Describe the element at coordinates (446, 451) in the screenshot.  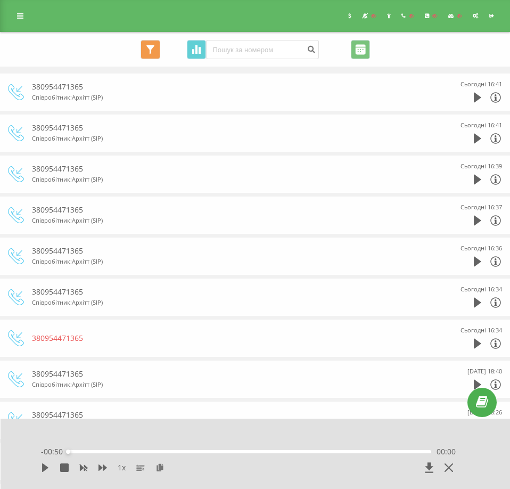
I see `span: 00:00` at that location.